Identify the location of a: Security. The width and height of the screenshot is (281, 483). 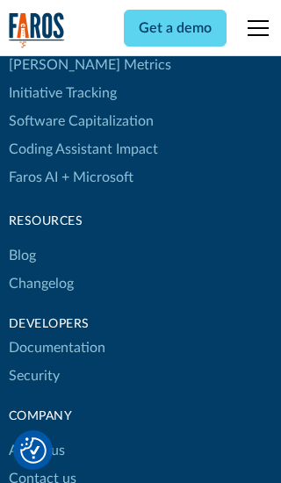
(34, 376).